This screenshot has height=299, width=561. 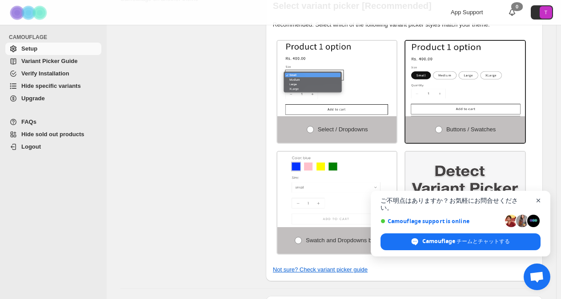 I want to click on span: Logout, so click(x=31, y=147).